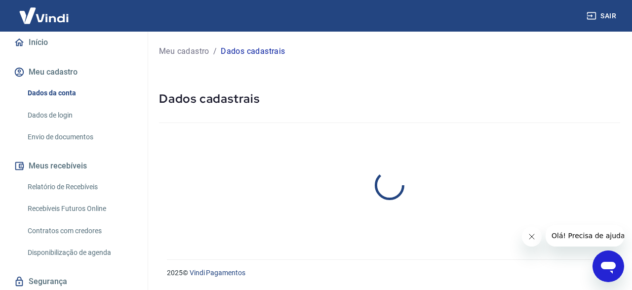  Describe the element at coordinates (80, 208) in the screenshot. I see `a: Recebíveis Futuros Online` at that location.